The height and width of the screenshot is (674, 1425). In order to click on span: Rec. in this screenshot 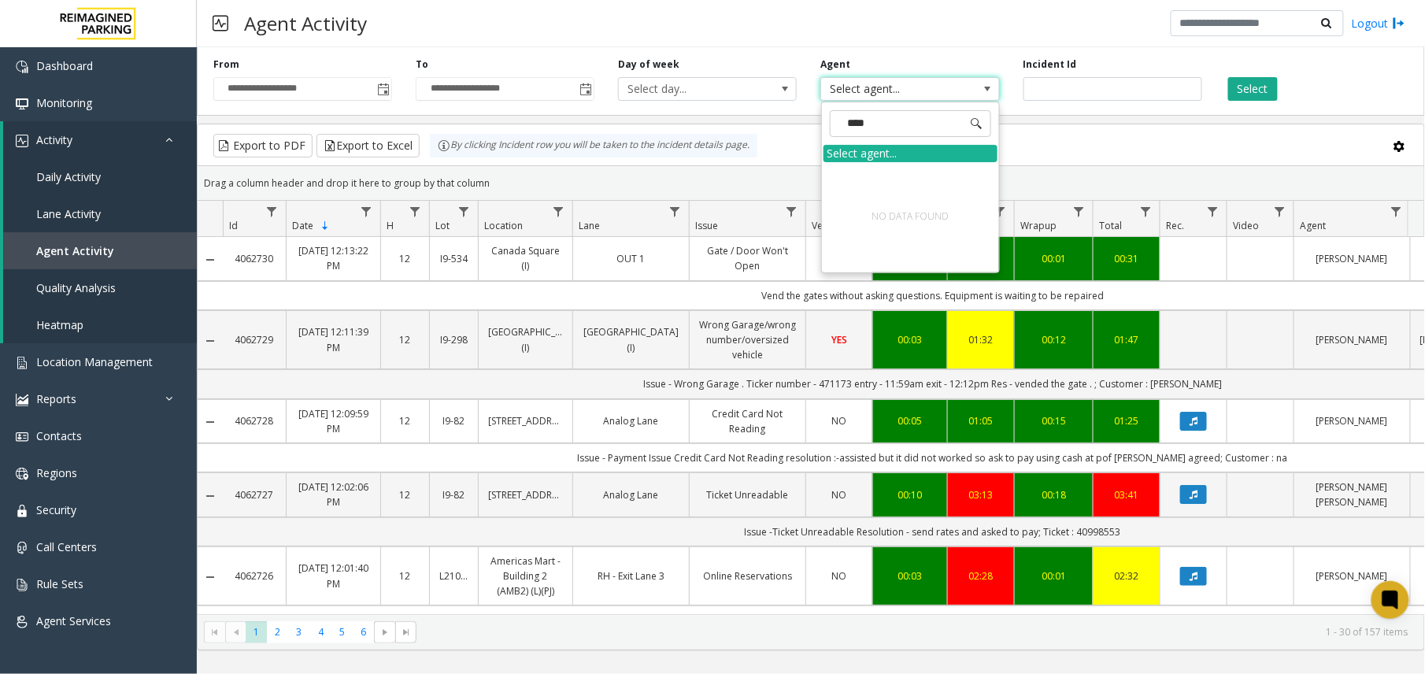, I will do `click(1175, 225)`.